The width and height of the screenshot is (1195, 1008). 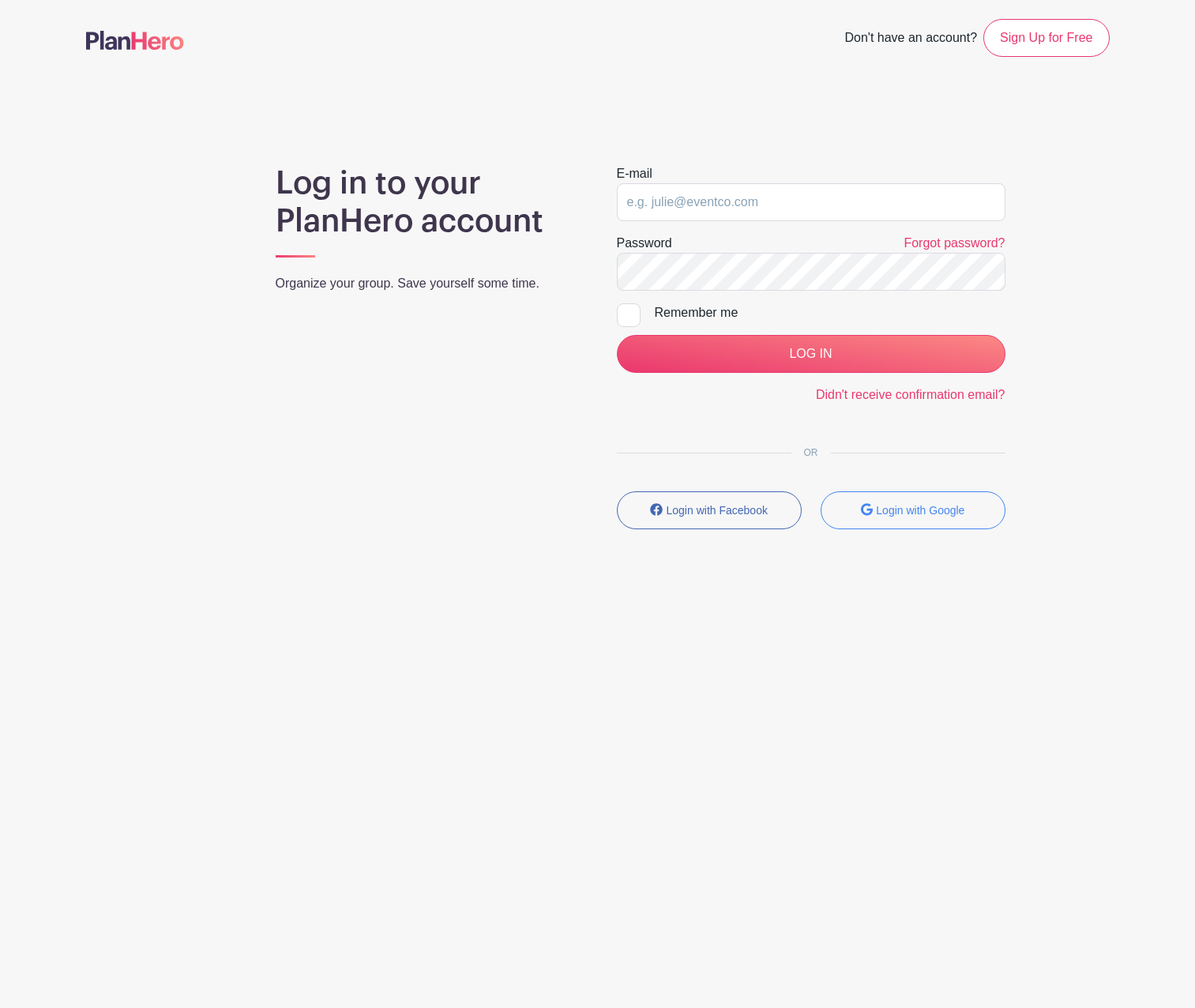 I want to click on input: LOG IN, so click(x=811, y=354).